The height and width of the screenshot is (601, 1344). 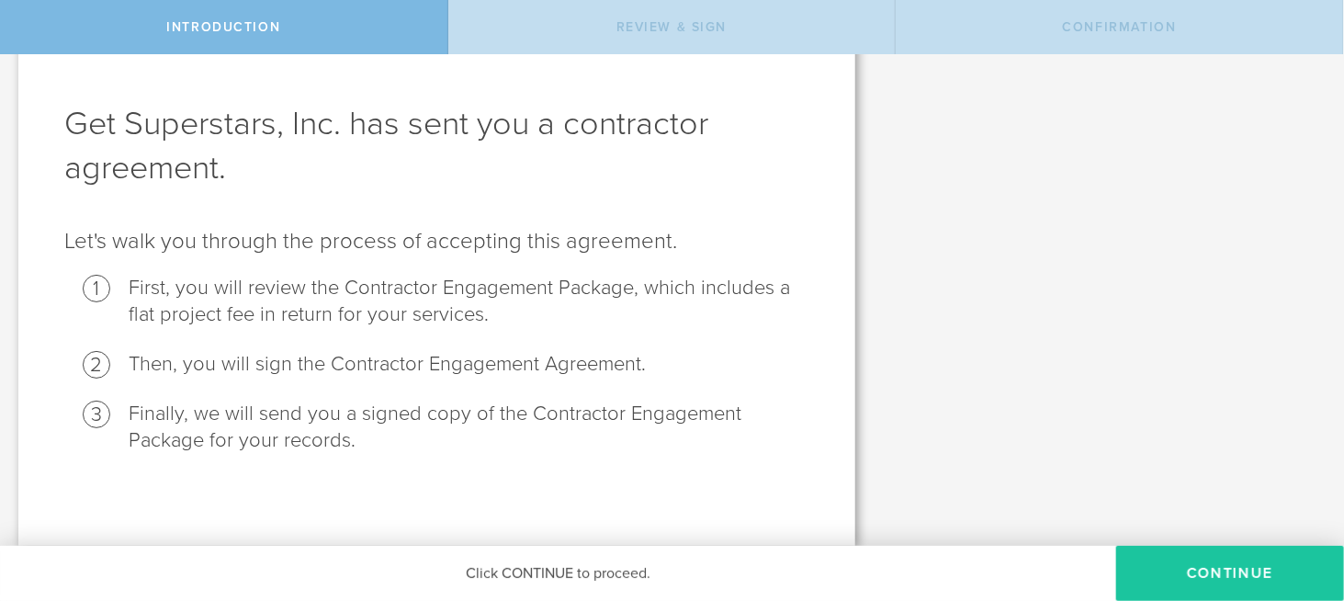 I want to click on div: Chat Widget, so click(x=1298, y=501).